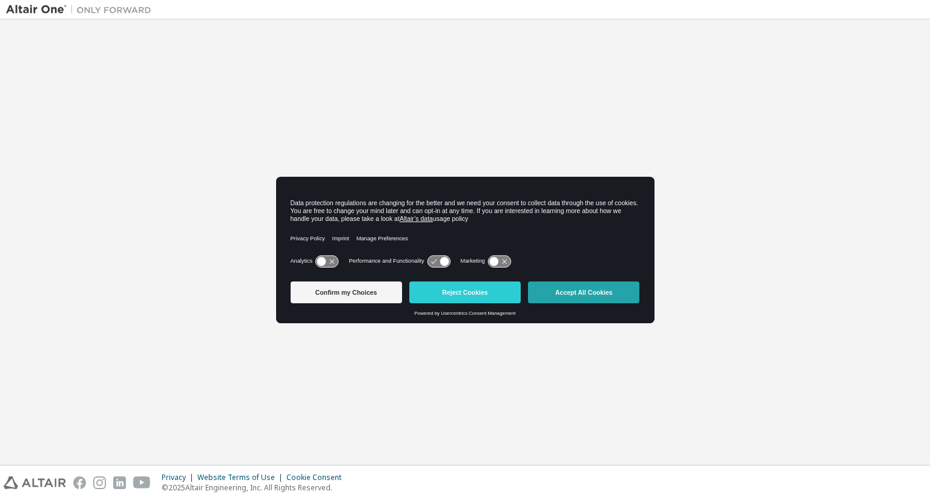 The width and height of the screenshot is (930, 500). Describe the element at coordinates (119, 482) in the screenshot. I see `img: linkedin.svg` at that location.